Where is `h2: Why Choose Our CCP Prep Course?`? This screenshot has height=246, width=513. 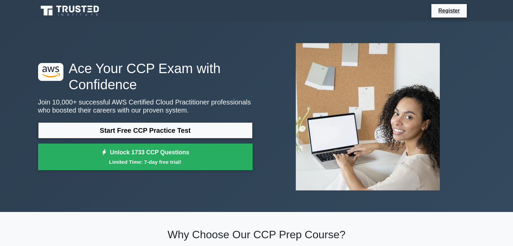
h2: Why Choose Our CCP Prep Course? is located at coordinates (257, 235).